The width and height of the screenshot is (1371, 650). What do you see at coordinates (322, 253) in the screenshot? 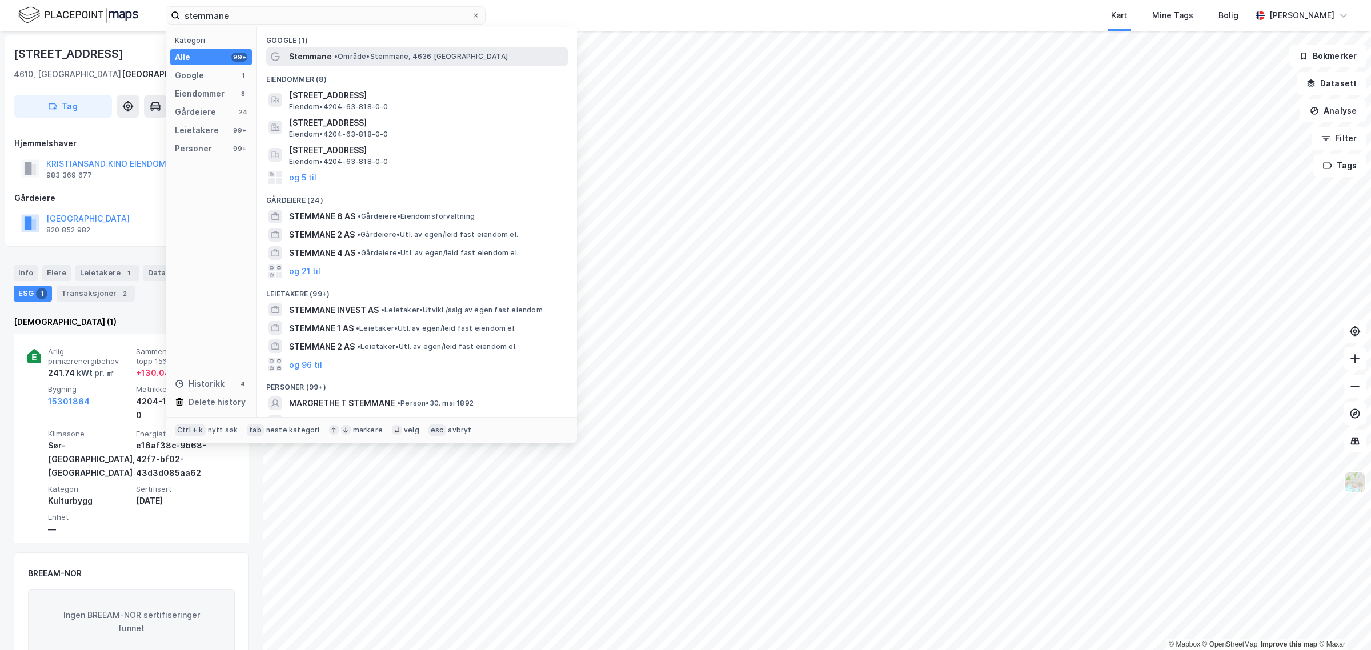
I see `span: STEMMANE 4 AS` at bounding box center [322, 253].